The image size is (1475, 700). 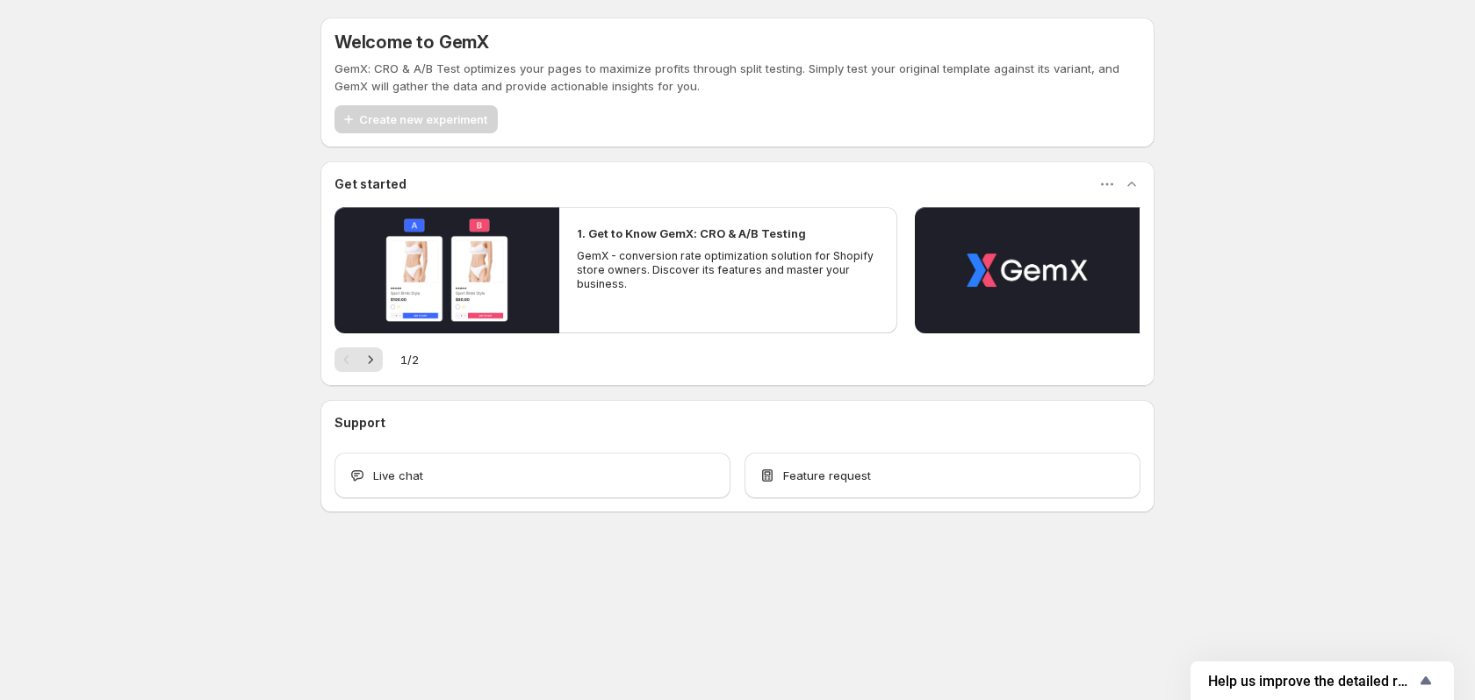 I want to click on p: GemX - conversion rate optimization solution for Shopify store owners. Discover its features and ..., so click(x=728, y=270).